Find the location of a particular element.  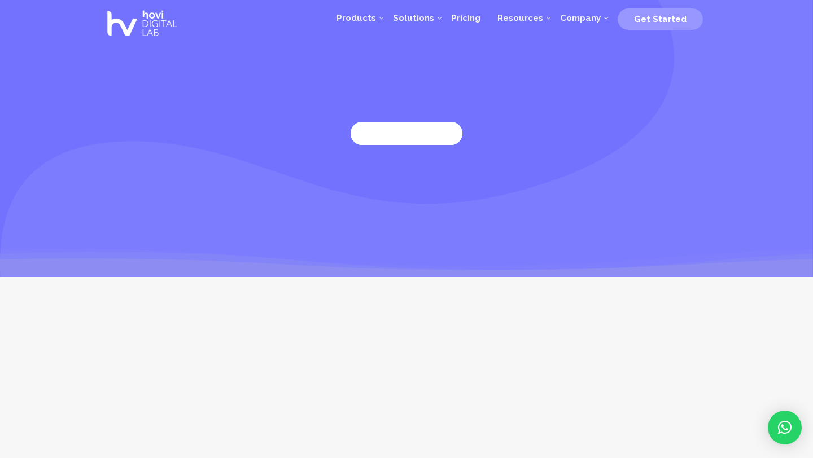

span: Company is located at coordinates (580, 18).